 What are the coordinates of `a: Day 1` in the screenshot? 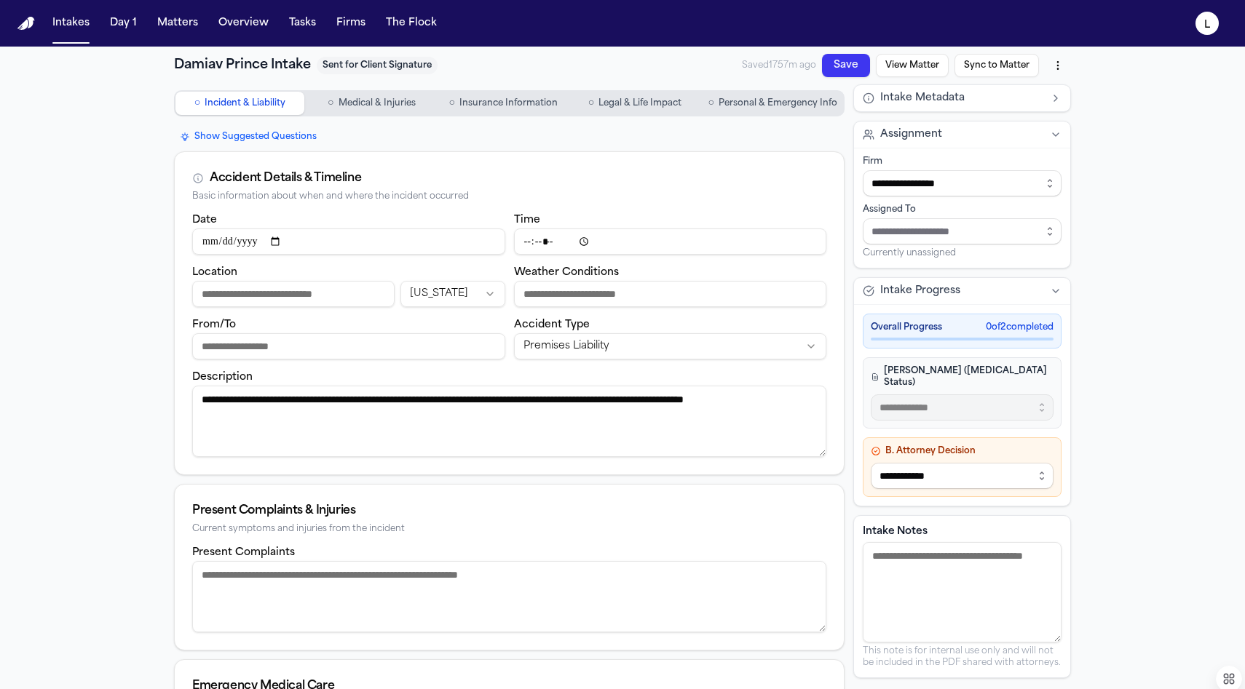 It's located at (123, 23).